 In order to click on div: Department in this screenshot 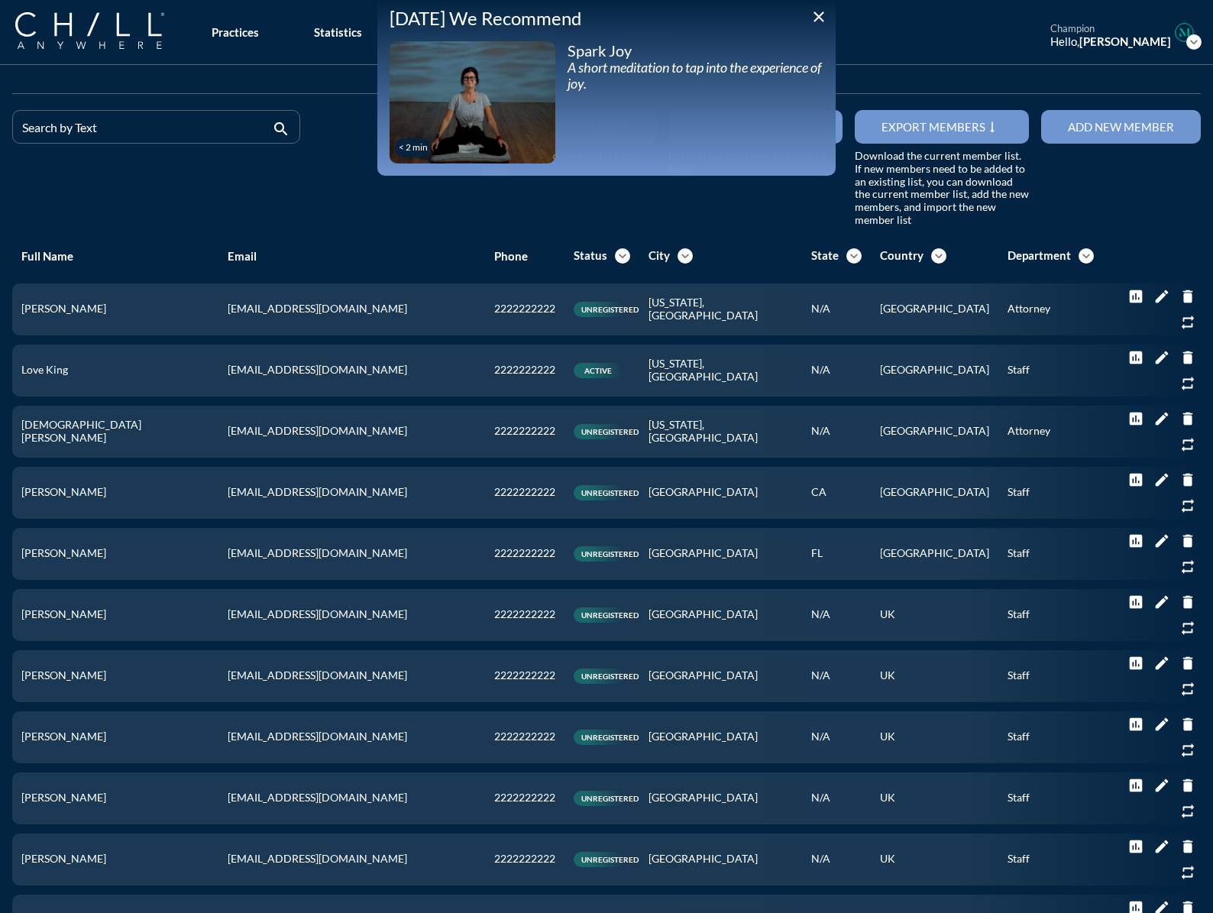, I will do `click(1039, 255)`.